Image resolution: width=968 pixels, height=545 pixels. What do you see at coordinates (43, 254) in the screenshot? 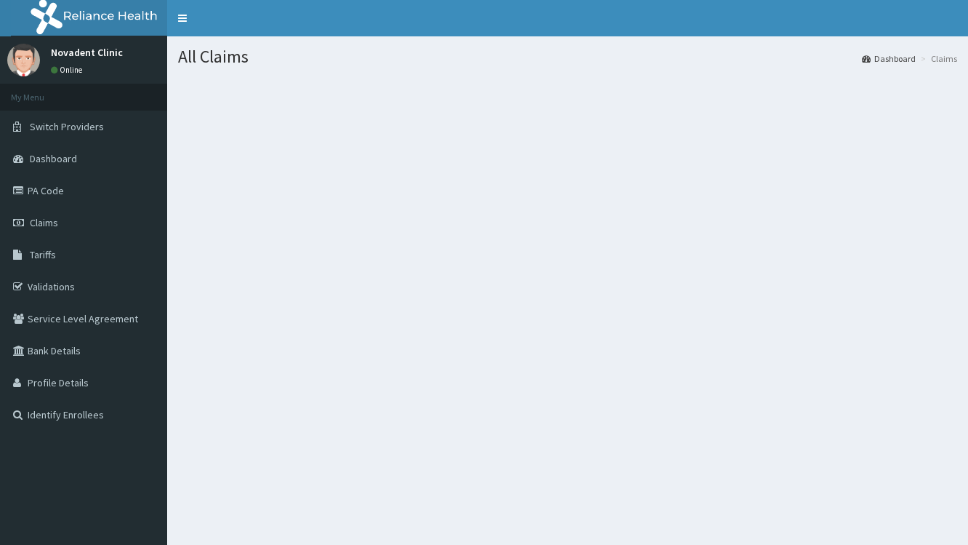
I see `span: Tariffs` at bounding box center [43, 254].